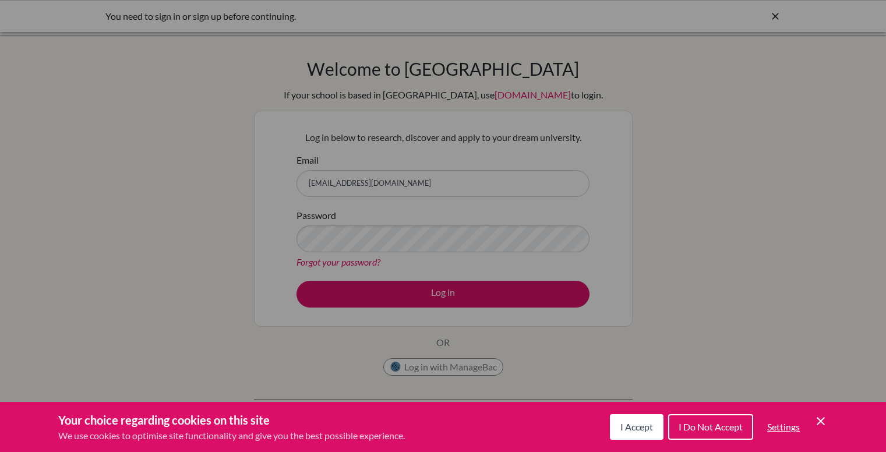 The width and height of the screenshot is (886, 452). I want to click on p: We use cookies to optimise site functionality and give you the best possible experience., so click(231, 436).